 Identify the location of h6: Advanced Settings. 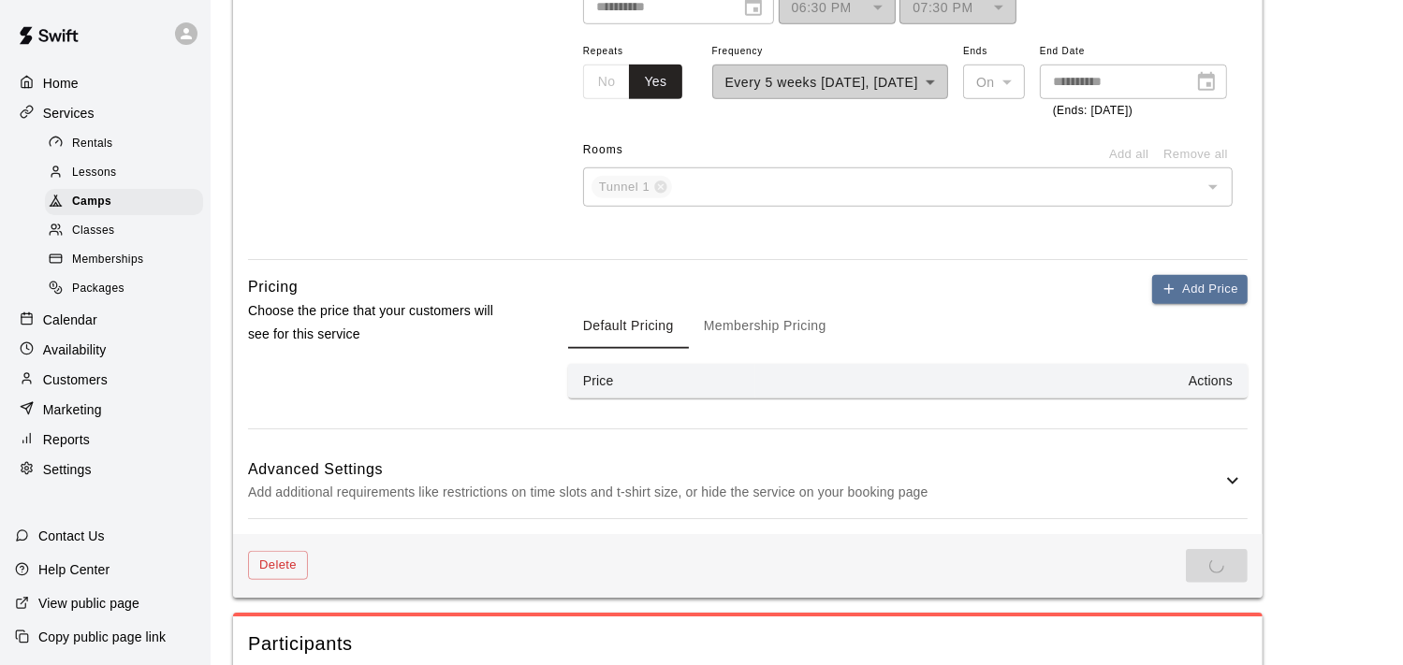
(735, 470).